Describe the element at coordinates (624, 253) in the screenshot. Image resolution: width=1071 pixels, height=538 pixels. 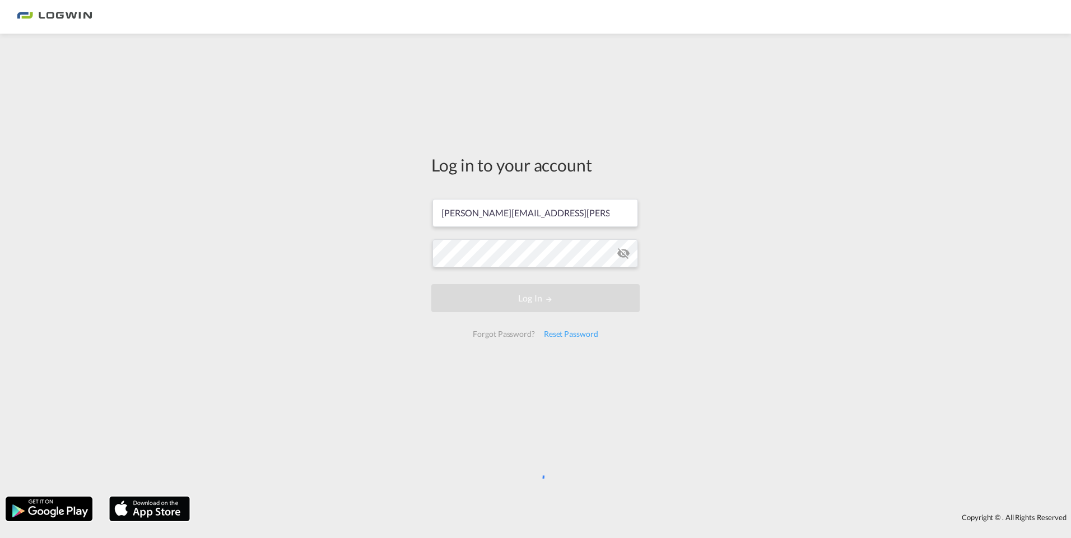
I see `md-icon: icon-eye-off` at that location.